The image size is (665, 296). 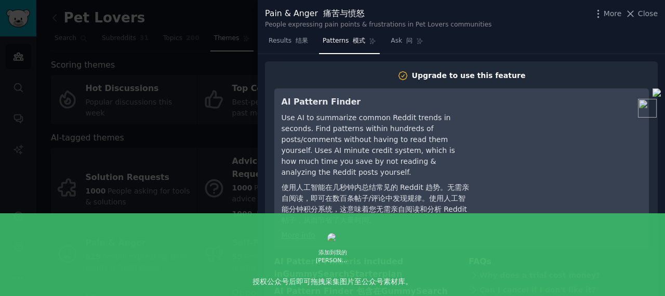 I want to click on h3: AI Pattern Finder, so click(x=376, y=102).